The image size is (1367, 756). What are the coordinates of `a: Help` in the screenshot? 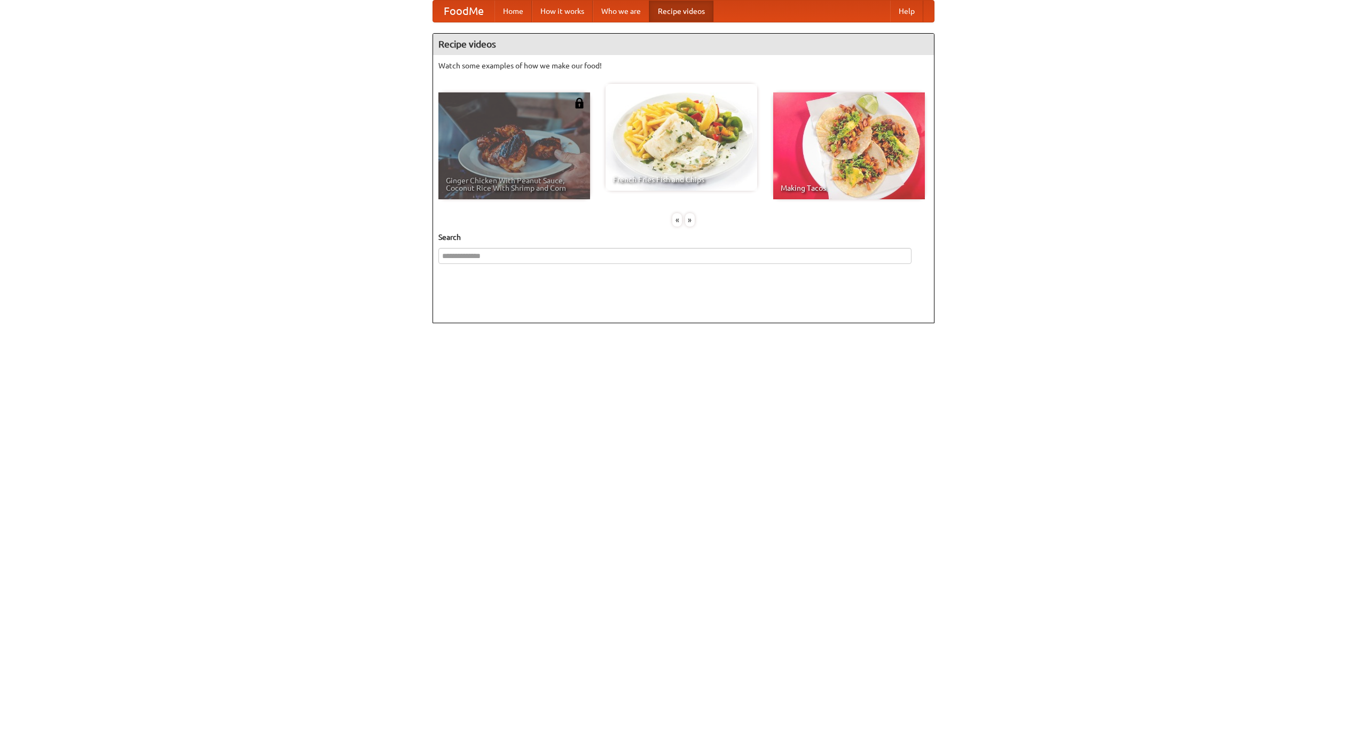 It's located at (907, 11).